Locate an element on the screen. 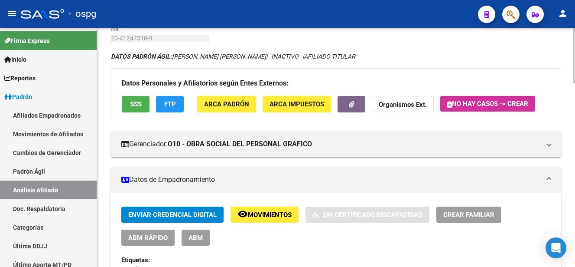 The image size is (575, 267). button: SSS is located at coordinates (136, 104).